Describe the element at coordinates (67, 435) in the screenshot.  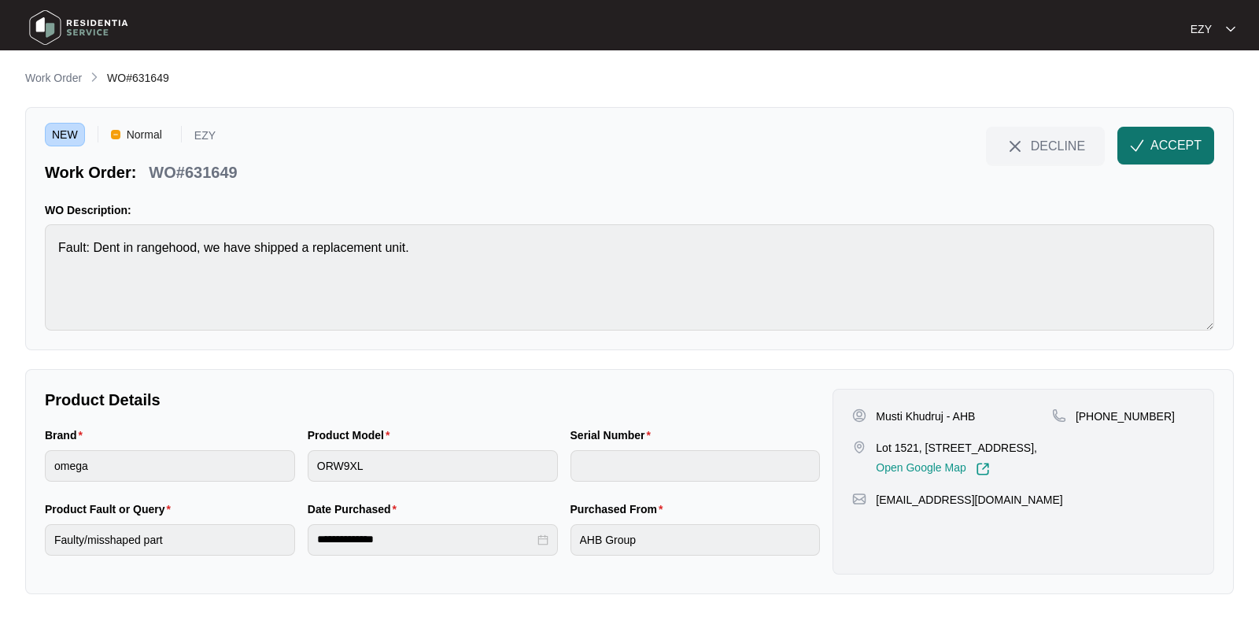
I see `label: Brand` at that location.